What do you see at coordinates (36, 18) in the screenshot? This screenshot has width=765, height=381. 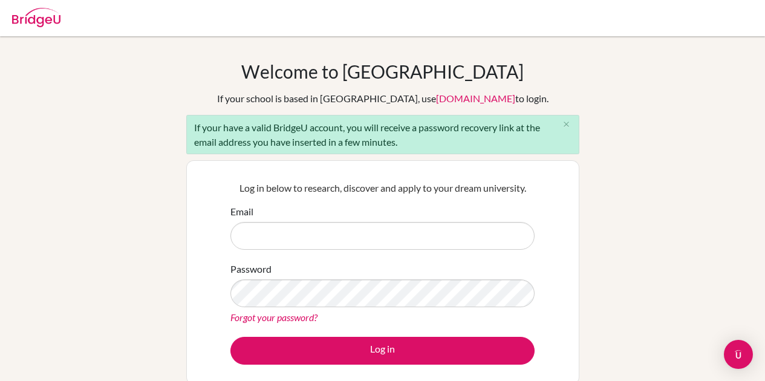 I see `img: Bridge-U` at bounding box center [36, 18].